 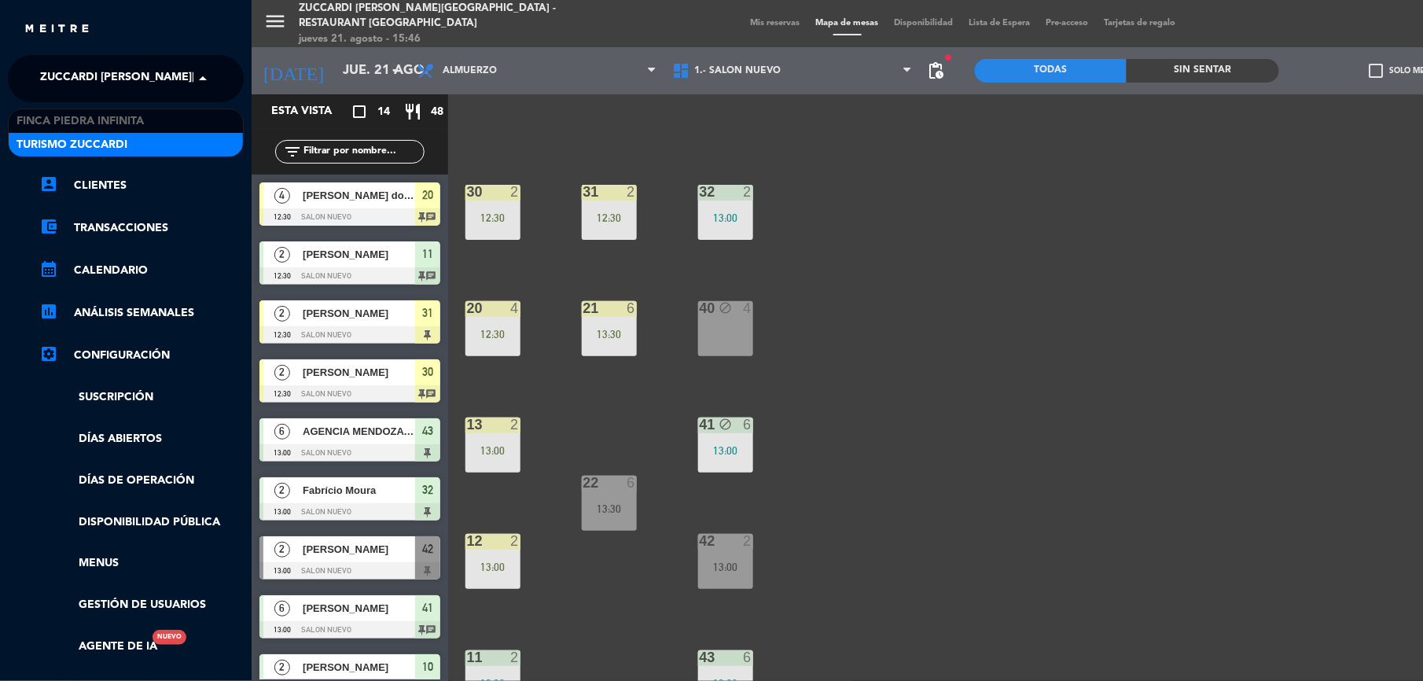 I want to click on span: 11, so click(x=428, y=254).